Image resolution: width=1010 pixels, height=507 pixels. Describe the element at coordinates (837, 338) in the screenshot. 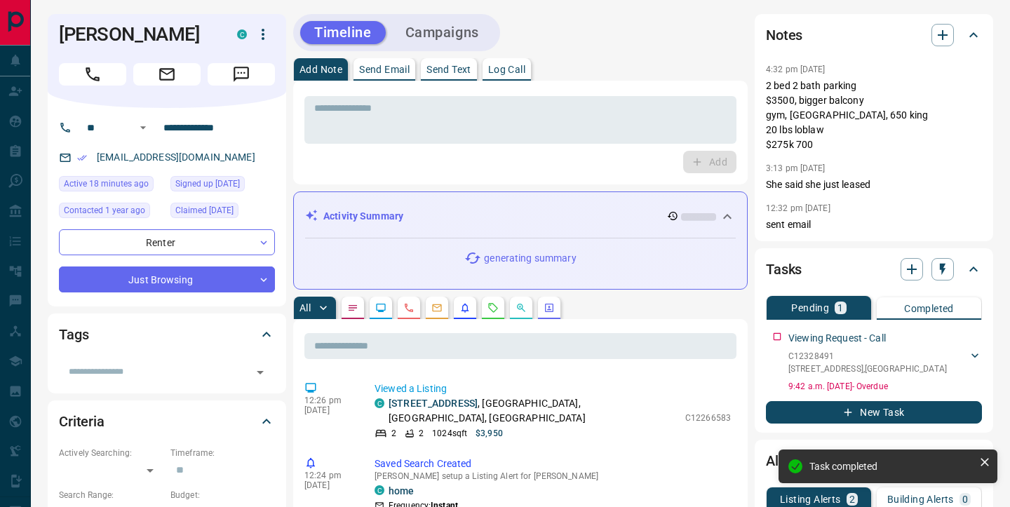

I see `p: Viewing Request - Call` at that location.